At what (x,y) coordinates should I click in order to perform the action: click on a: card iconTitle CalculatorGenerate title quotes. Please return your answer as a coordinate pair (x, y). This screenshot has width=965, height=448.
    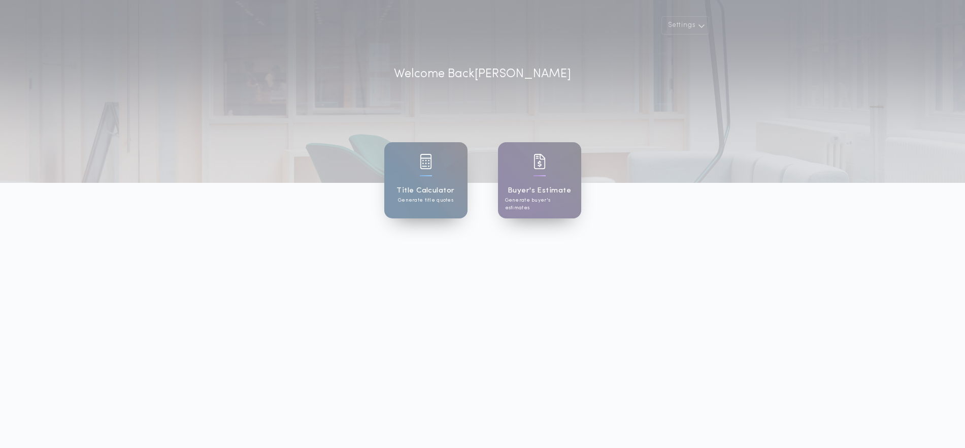
    Looking at the image, I should click on (426, 180).